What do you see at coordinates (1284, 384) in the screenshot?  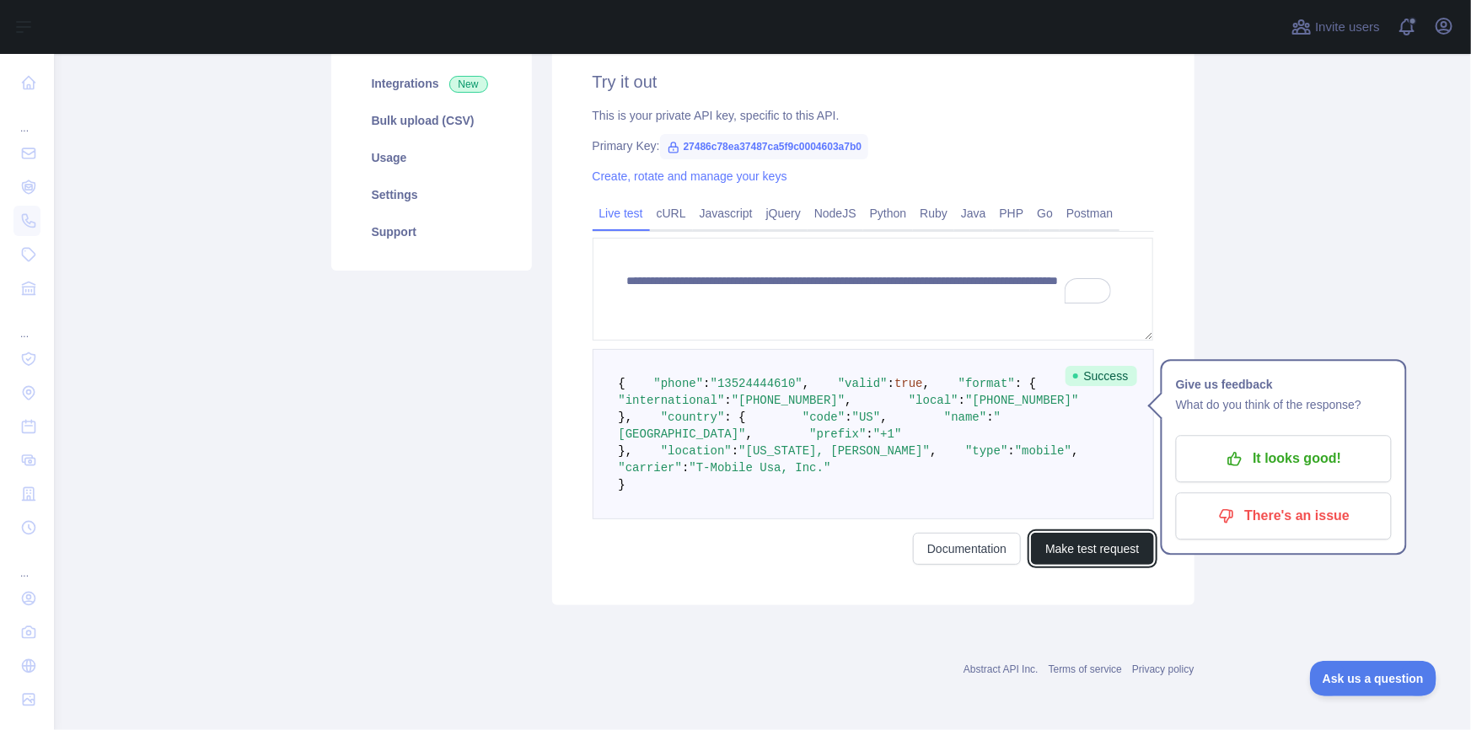 I see `h1: Give us feedback` at bounding box center [1284, 384].